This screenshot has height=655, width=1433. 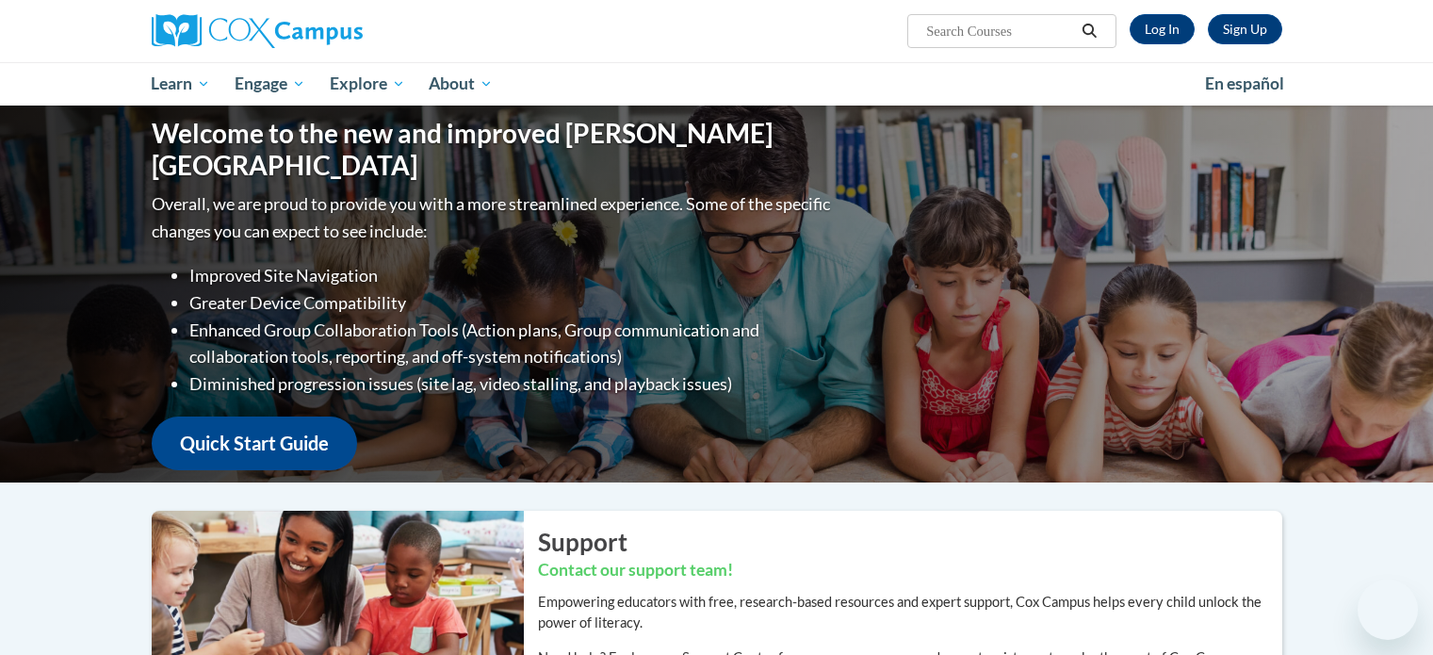 What do you see at coordinates (512, 302) in the screenshot?
I see `li: Greater Device Compatibility` at bounding box center [512, 302].